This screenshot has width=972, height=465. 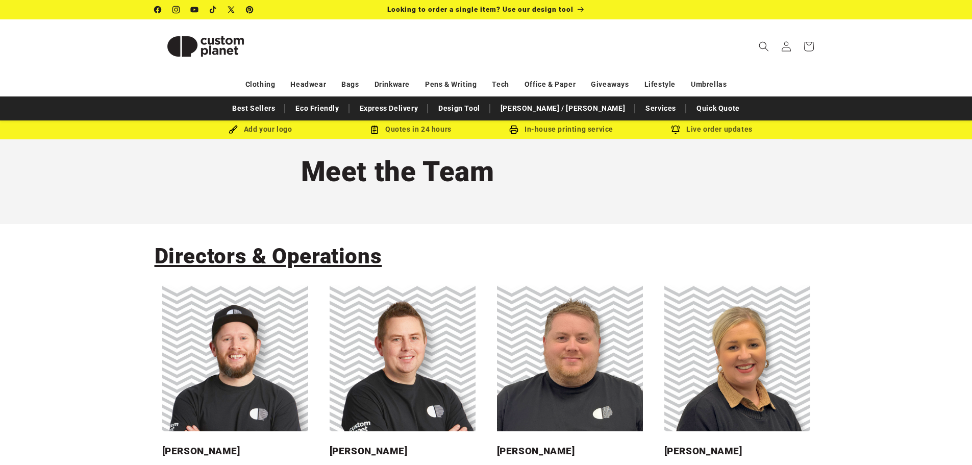 What do you see at coordinates (480, 9) in the screenshot?
I see `span: Looking to order a single item? Use our design tool` at bounding box center [480, 9].